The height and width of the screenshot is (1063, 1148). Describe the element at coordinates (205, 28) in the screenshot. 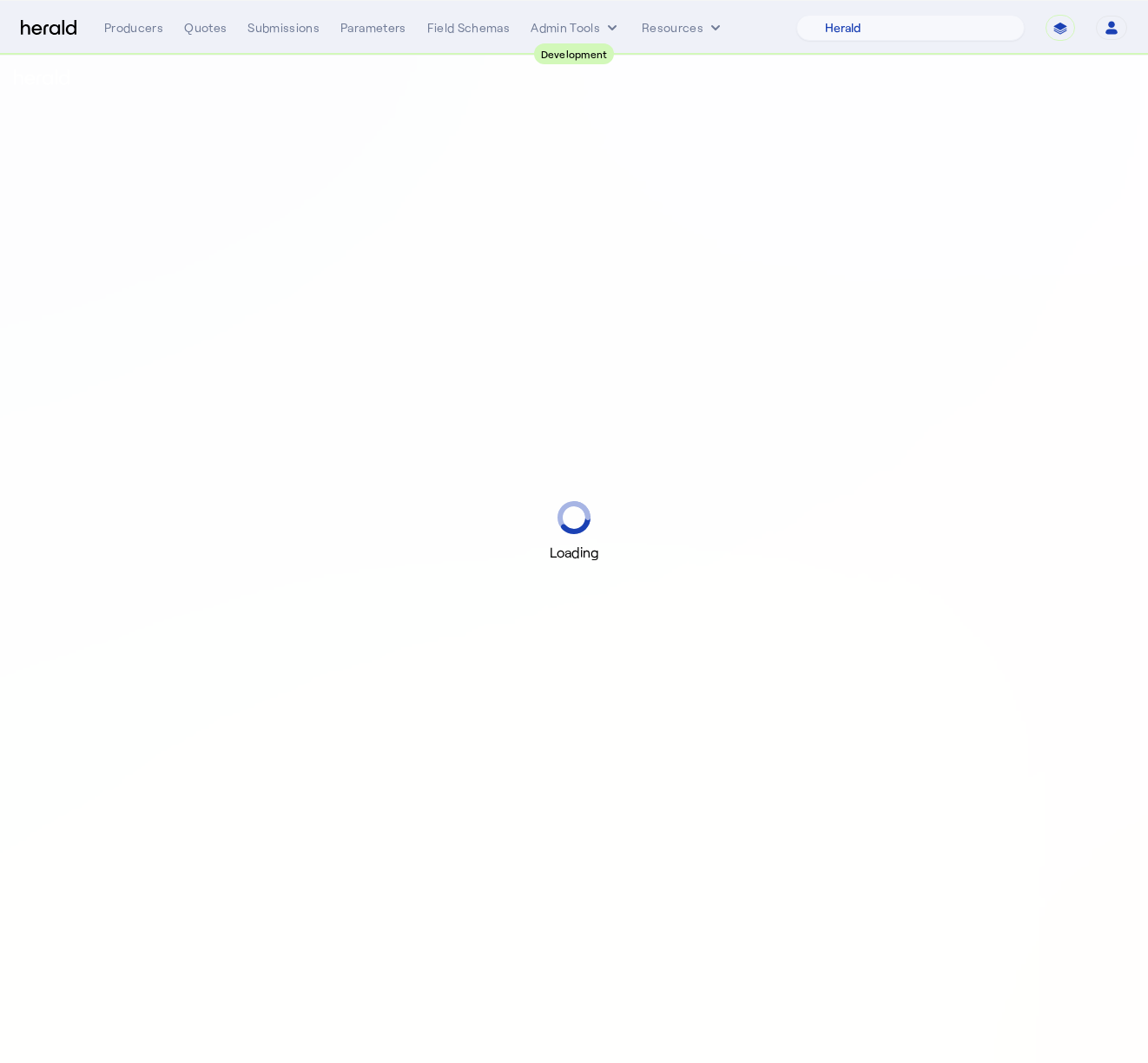

I see `div: Quotes` at that location.